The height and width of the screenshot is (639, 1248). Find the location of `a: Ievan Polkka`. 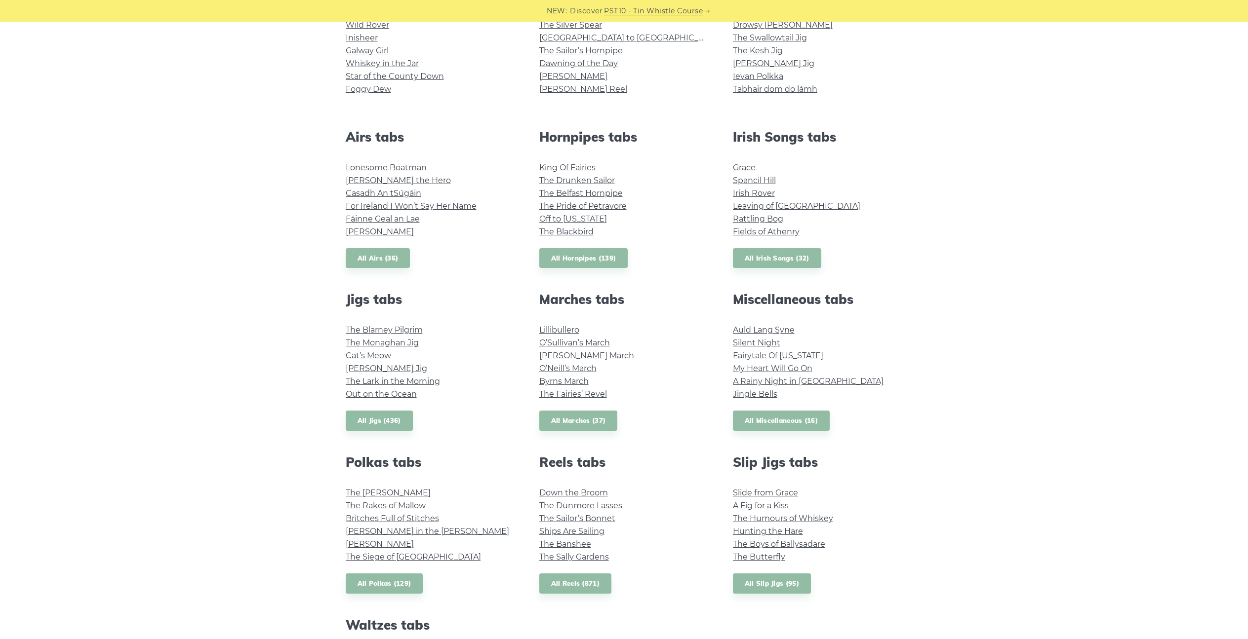

a: Ievan Polkka is located at coordinates (758, 76).